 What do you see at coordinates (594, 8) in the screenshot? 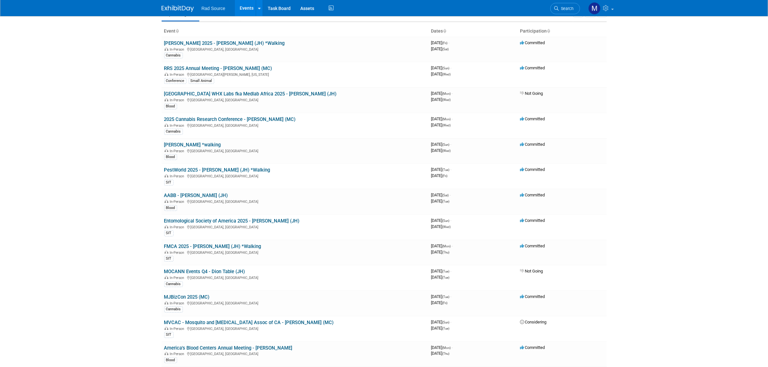
I see `img: Melissa Conboy` at bounding box center [594, 8].